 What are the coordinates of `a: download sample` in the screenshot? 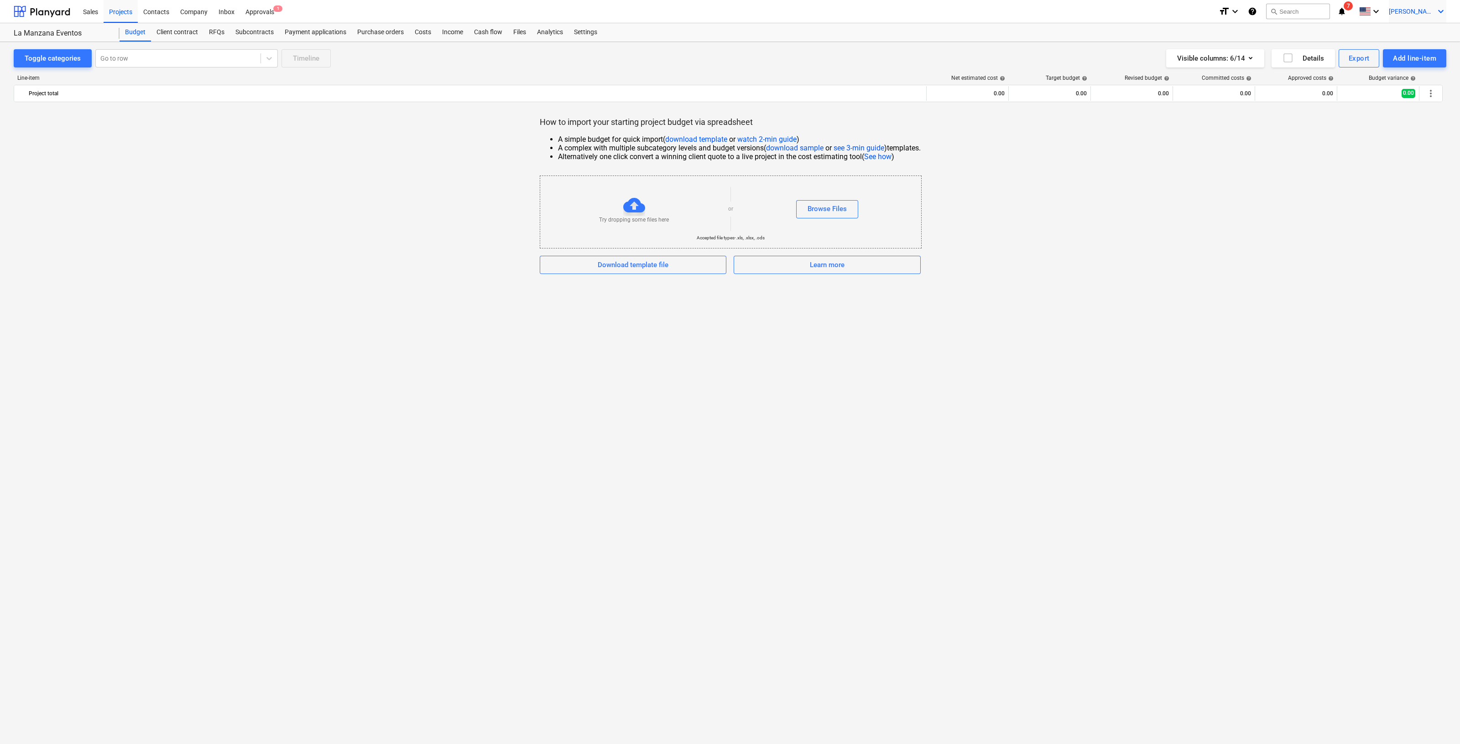 It's located at (795, 148).